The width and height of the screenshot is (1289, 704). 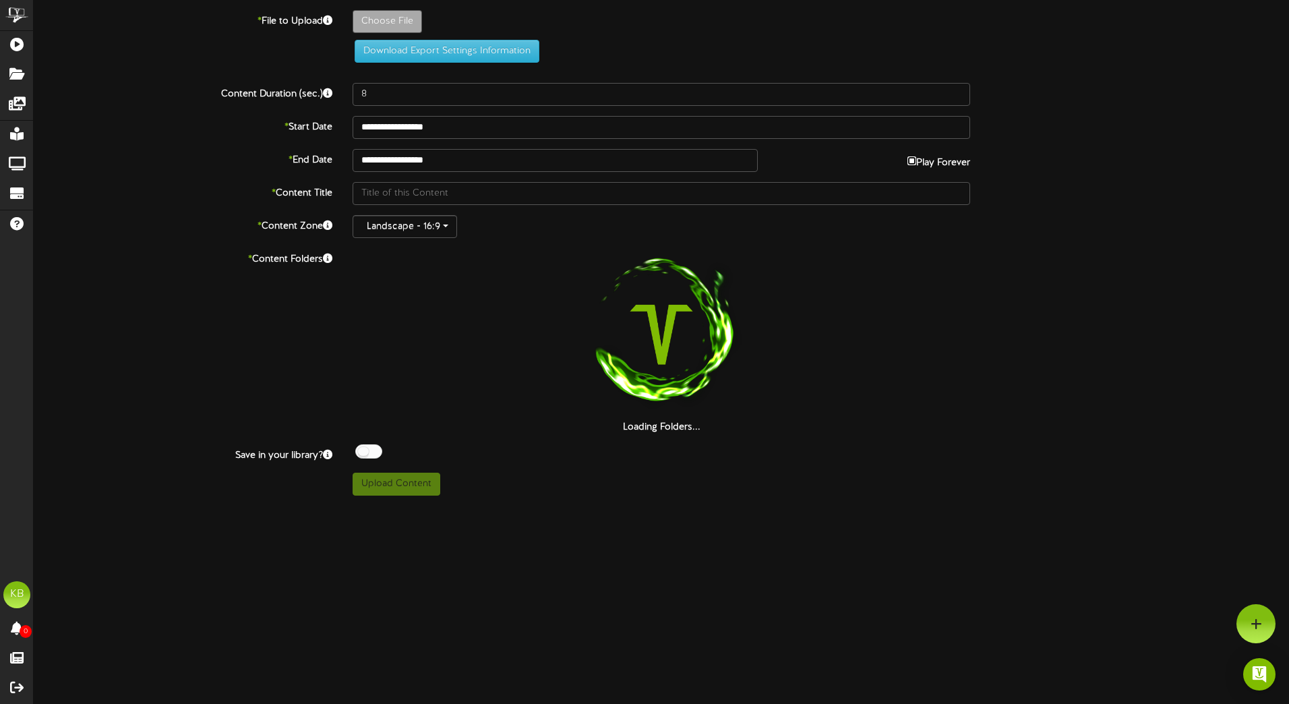 What do you see at coordinates (183, 453) in the screenshot?
I see `label: Save in your library?` at bounding box center [183, 453].